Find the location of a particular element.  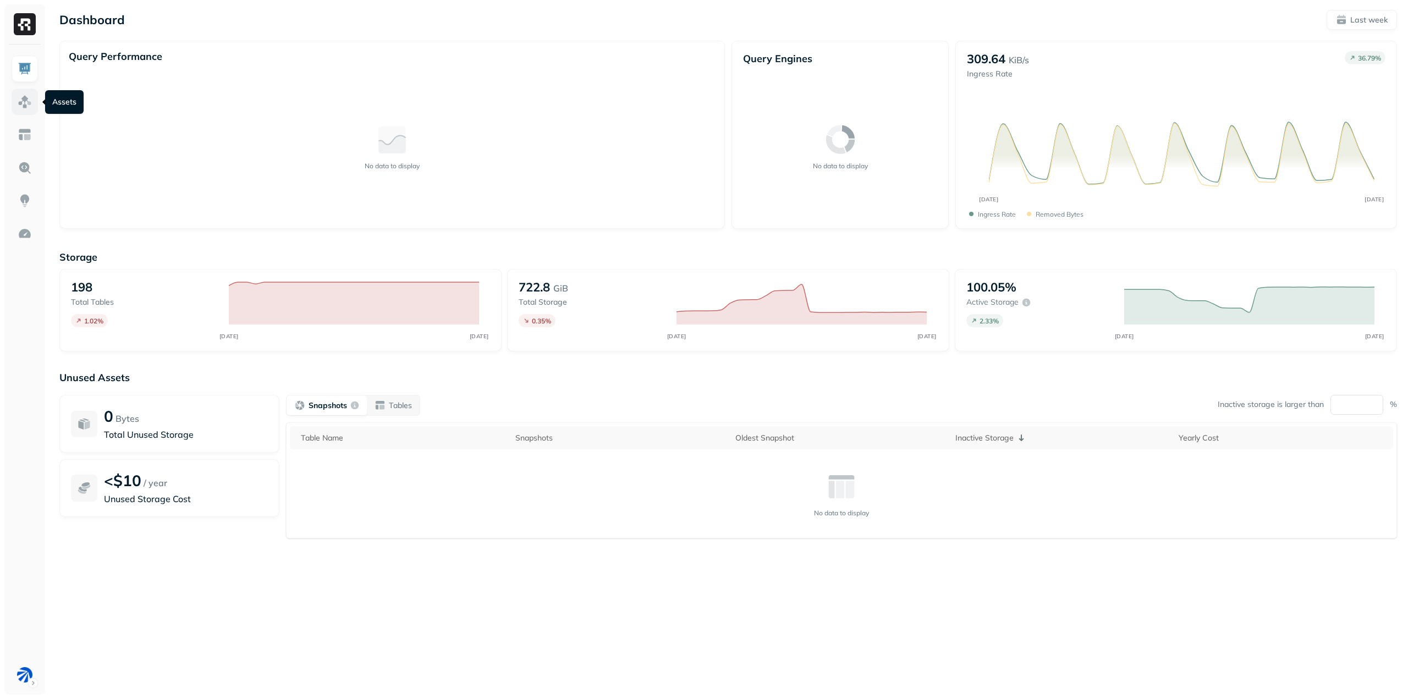

p: 2.33 % is located at coordinates (989, 321).